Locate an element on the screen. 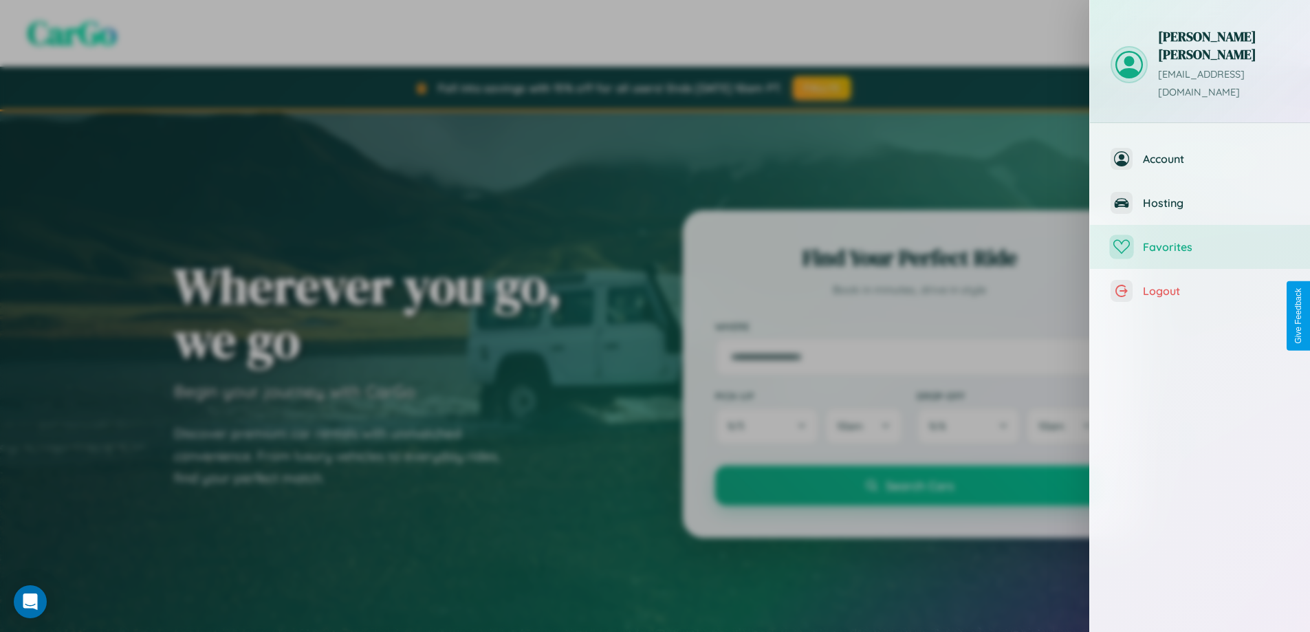 The image size is (1310, 632). span: Hosting is located at coordinates (1216, 203).